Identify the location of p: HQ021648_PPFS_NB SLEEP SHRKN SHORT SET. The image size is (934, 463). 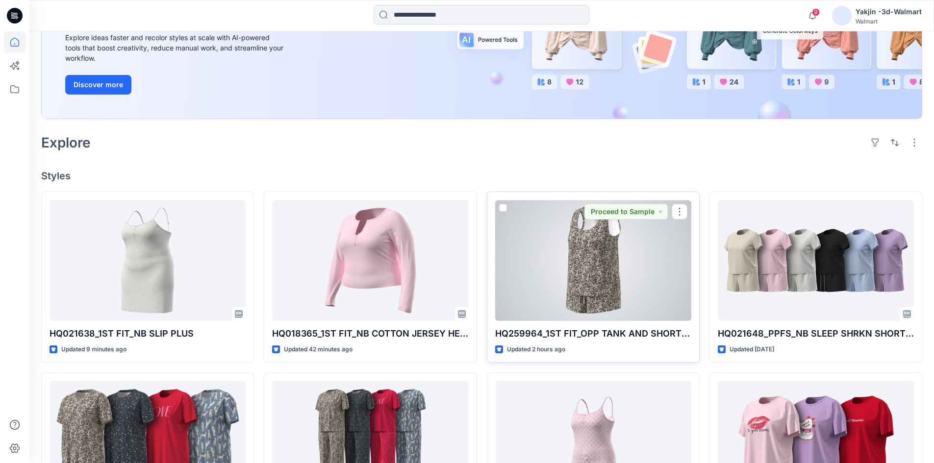
(816, 334).